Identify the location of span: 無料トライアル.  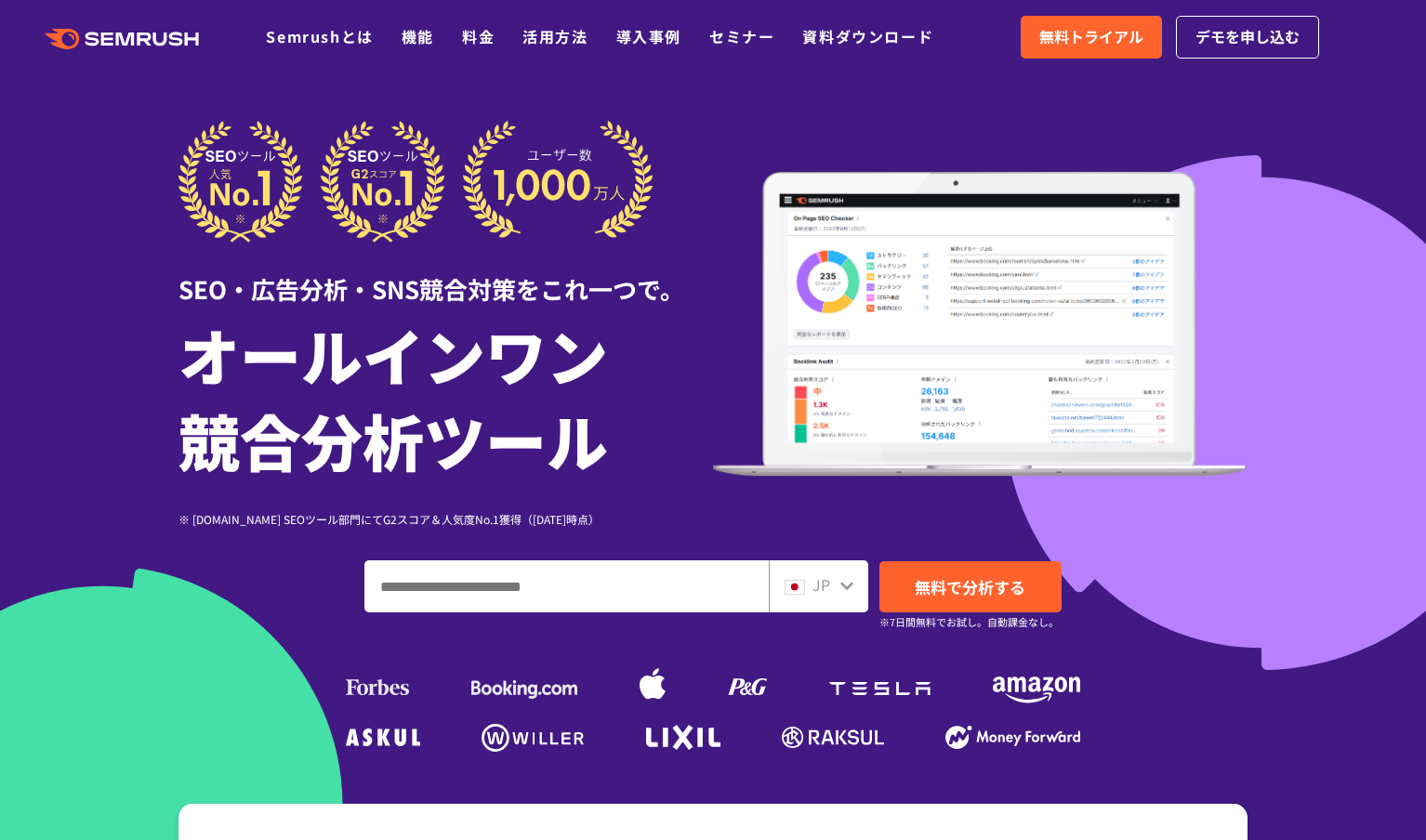
(1092, 37).